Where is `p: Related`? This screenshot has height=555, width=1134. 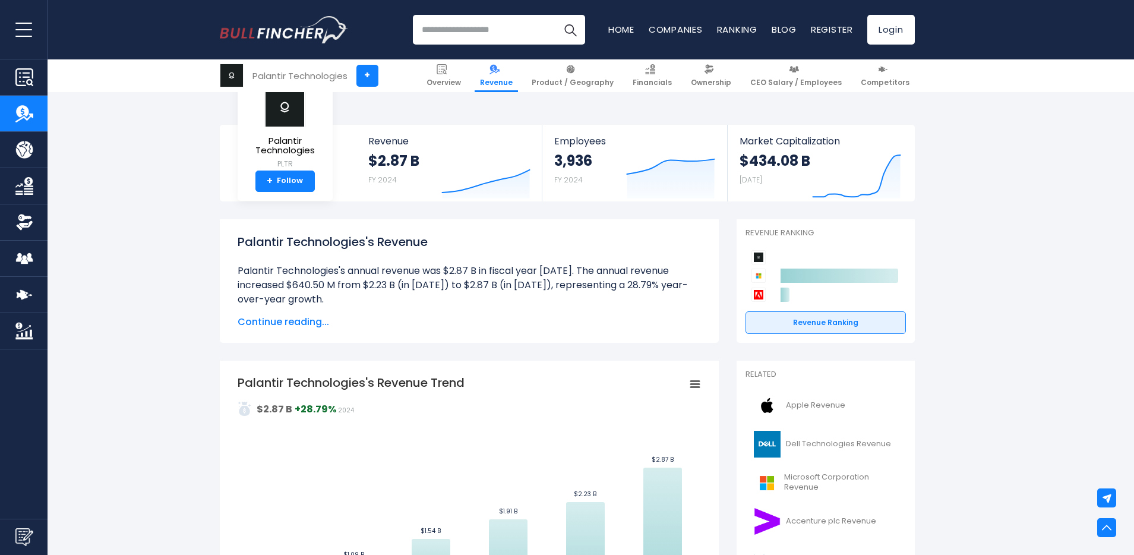
p: Related is located at coordinates (826, 374).